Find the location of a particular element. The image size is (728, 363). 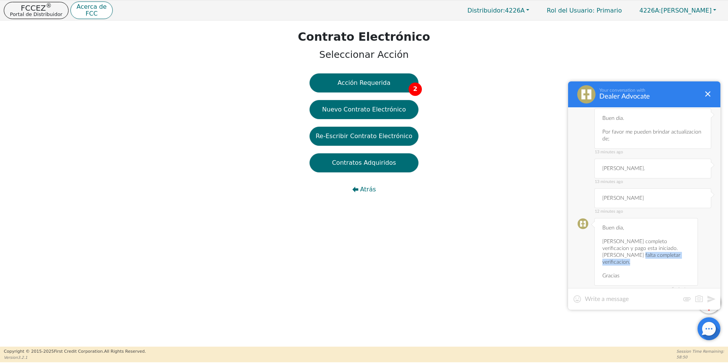

button: Acerca deFCC is located at coordinates (91, 10).